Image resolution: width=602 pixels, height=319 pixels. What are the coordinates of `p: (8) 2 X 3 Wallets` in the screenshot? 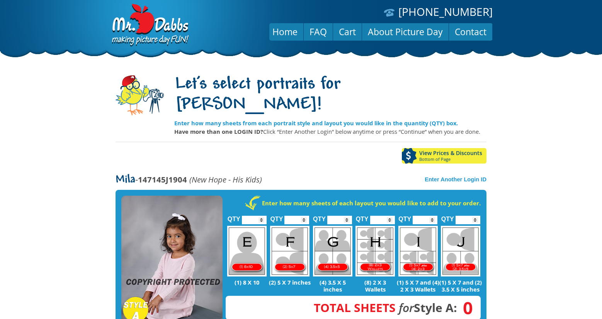 It's located at (375, 286).